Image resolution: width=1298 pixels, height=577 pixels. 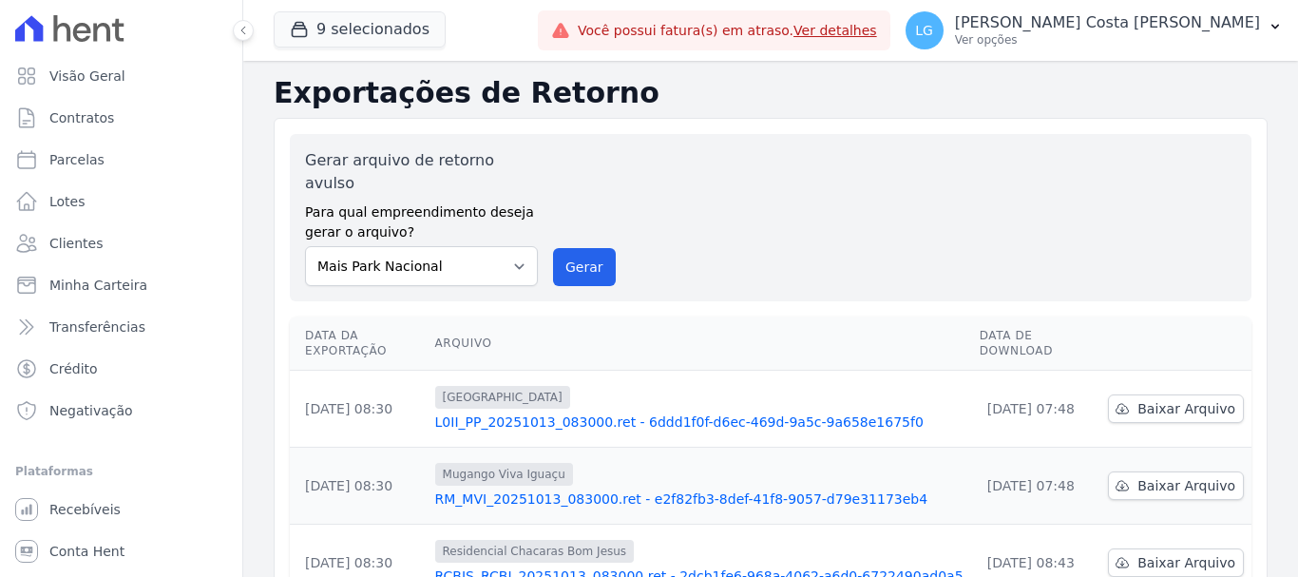 I want to click on label: Para qual empreendimento deseja gerar o arquivo?, so click(x=421, y=219).